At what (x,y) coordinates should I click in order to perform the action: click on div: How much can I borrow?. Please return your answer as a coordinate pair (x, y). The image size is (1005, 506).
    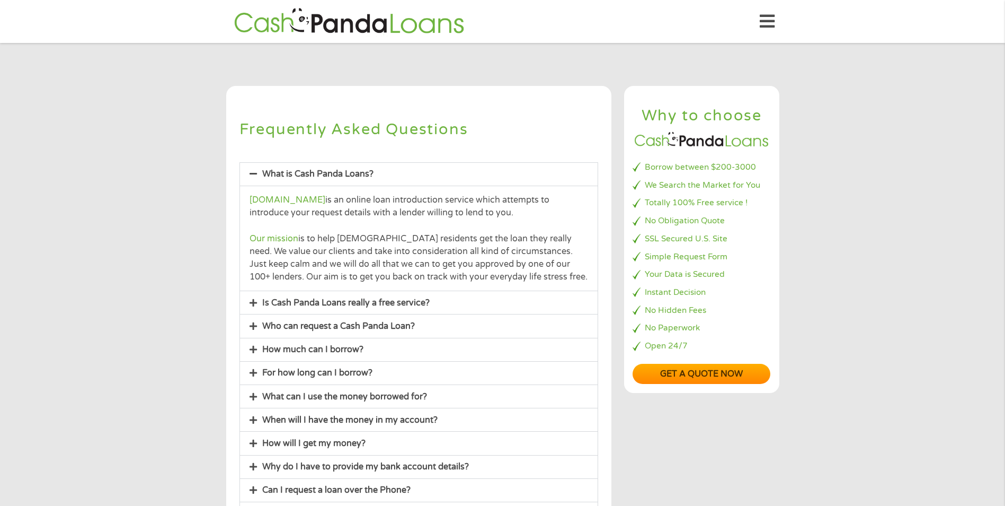
    Looking at the image, I should click on (419, 349).